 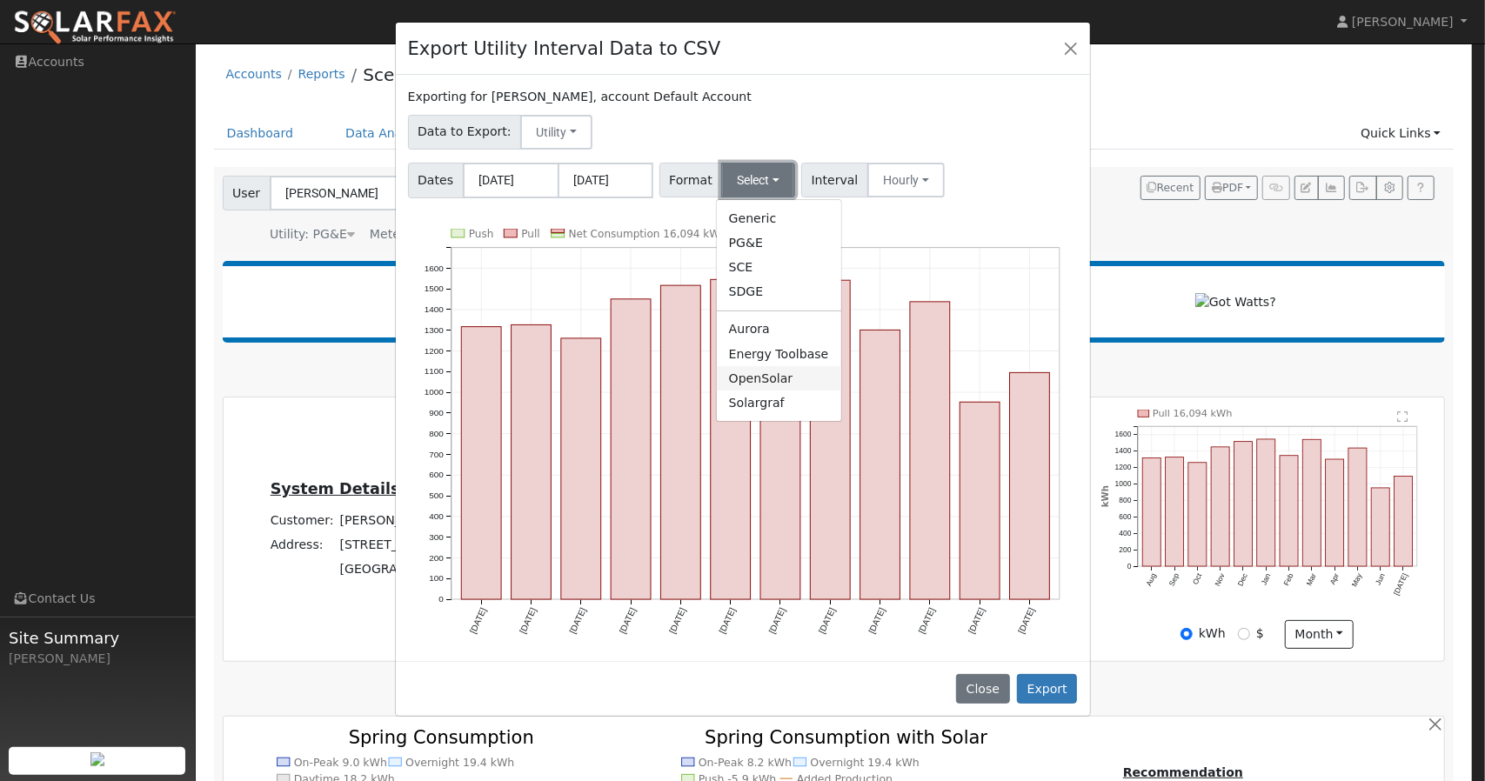 I want to click on text: 1400, so click(x=433, y=309).